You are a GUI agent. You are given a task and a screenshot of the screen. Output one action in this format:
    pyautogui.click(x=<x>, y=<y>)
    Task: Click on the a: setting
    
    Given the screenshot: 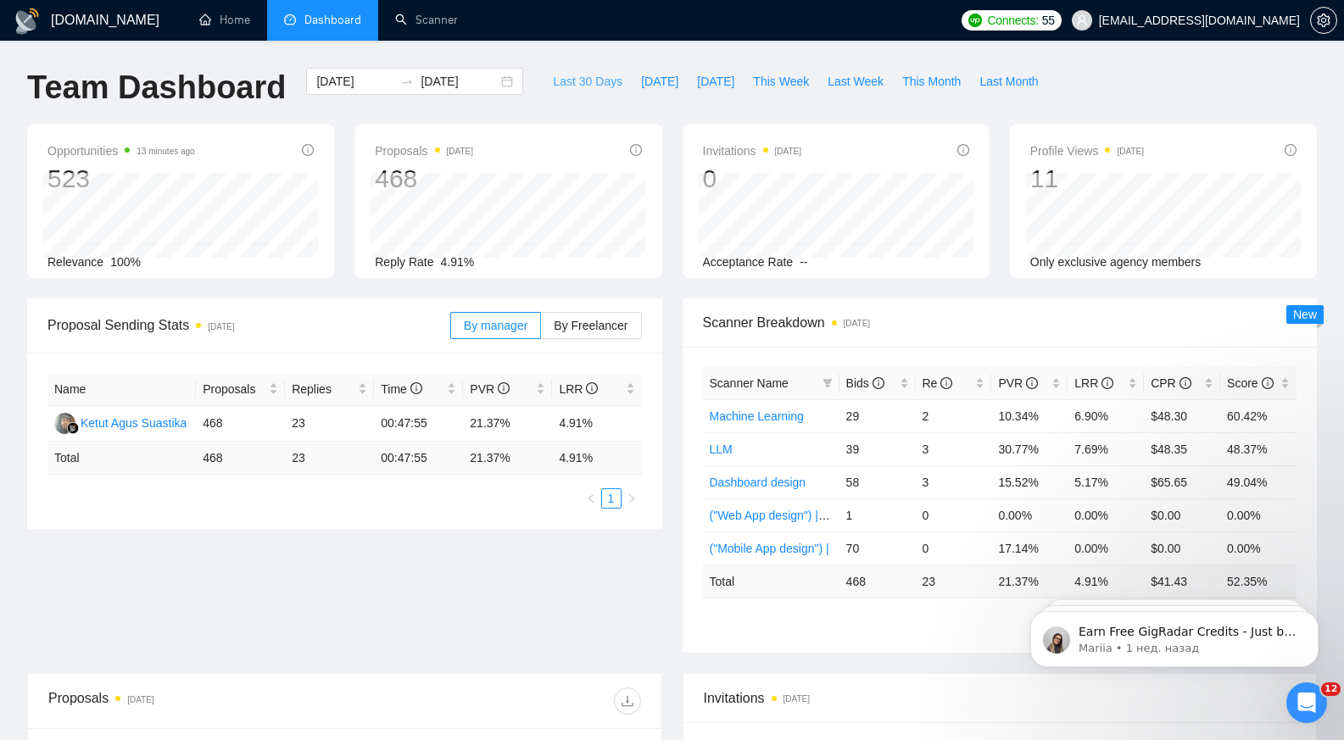 What is the action you would take?
    pyautogui.click(x=1324, y=20)
    